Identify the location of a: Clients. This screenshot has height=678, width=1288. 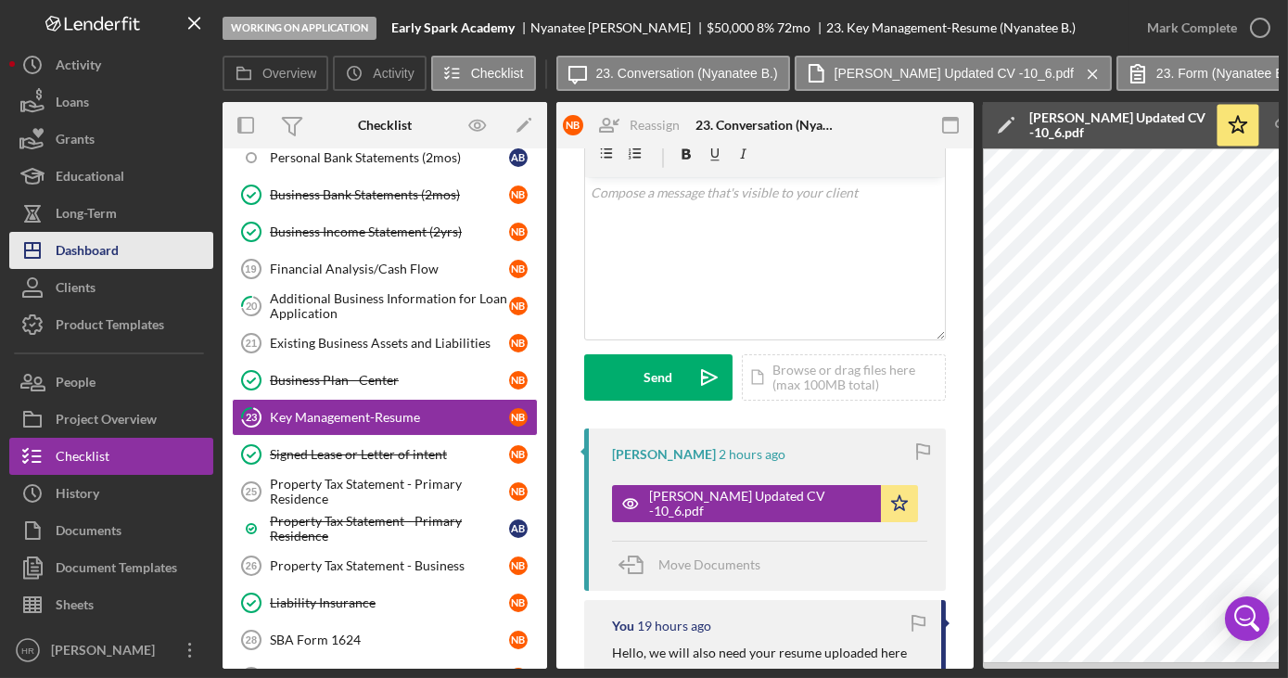
(111, 287).